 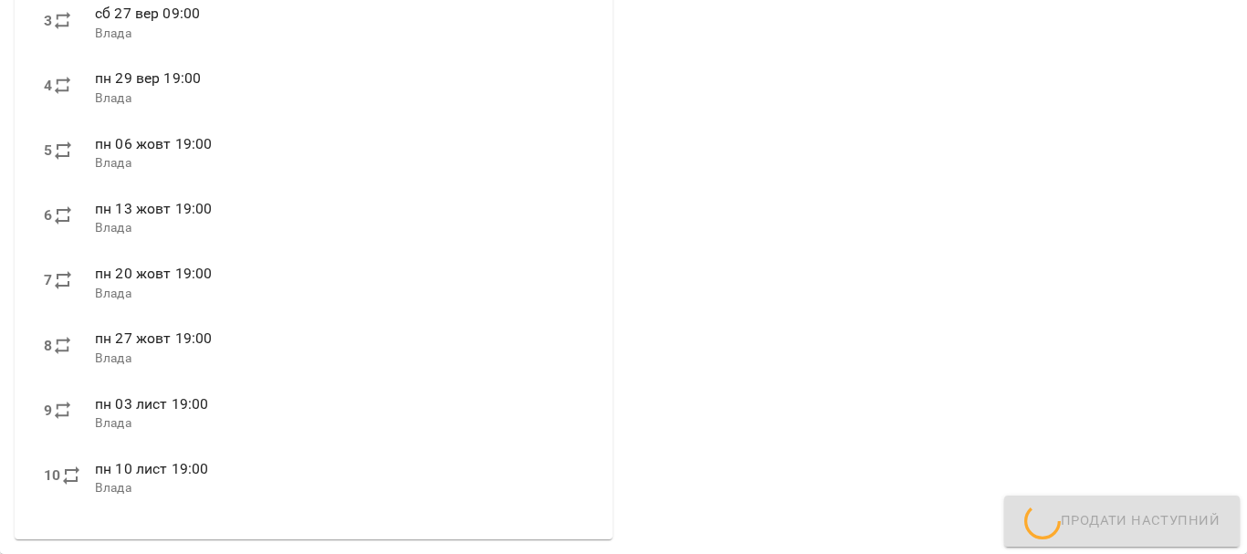 What do you see at coordinates (153, 208) in the screenshot?
I see `span: пн 13 жовт 19:00` at bounding box center [153, 208].